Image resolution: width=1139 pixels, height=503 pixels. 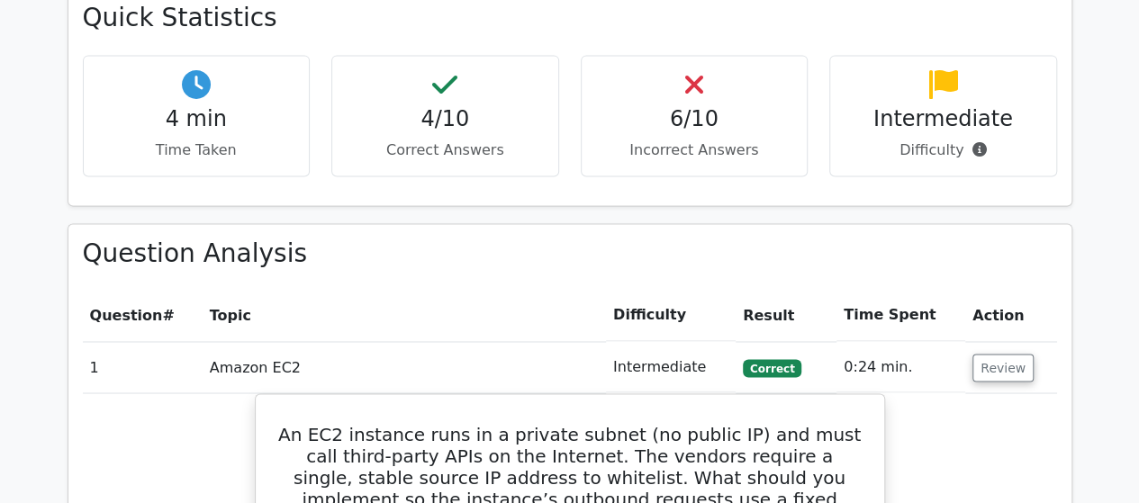 What do you see at coordinates (943, 150) in the screenshot?
I see `p: Difficulty` at bounding box center [943, 150].